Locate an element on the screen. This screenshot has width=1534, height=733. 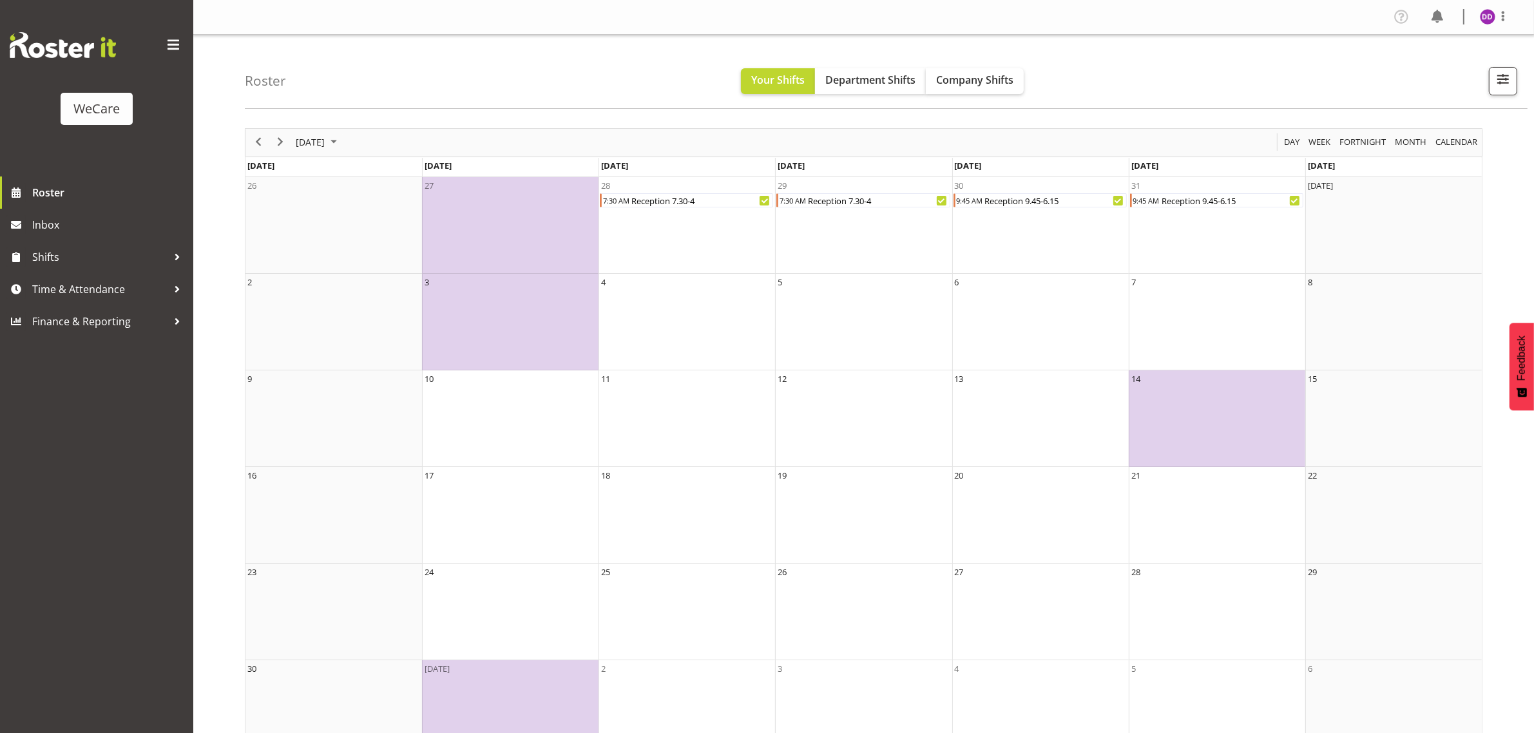
div: previous period is located at coordinates (258, 142).